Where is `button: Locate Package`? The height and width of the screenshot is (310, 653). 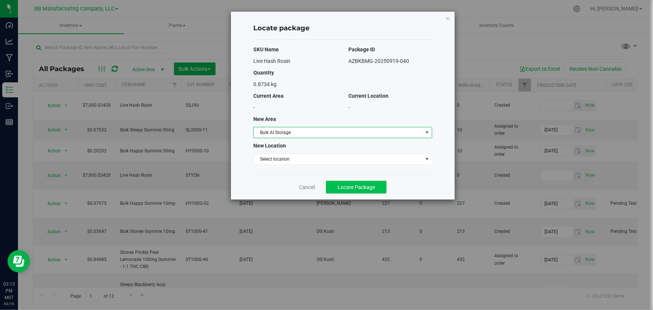 button: Locate Package is located at coordinates (356, 187).